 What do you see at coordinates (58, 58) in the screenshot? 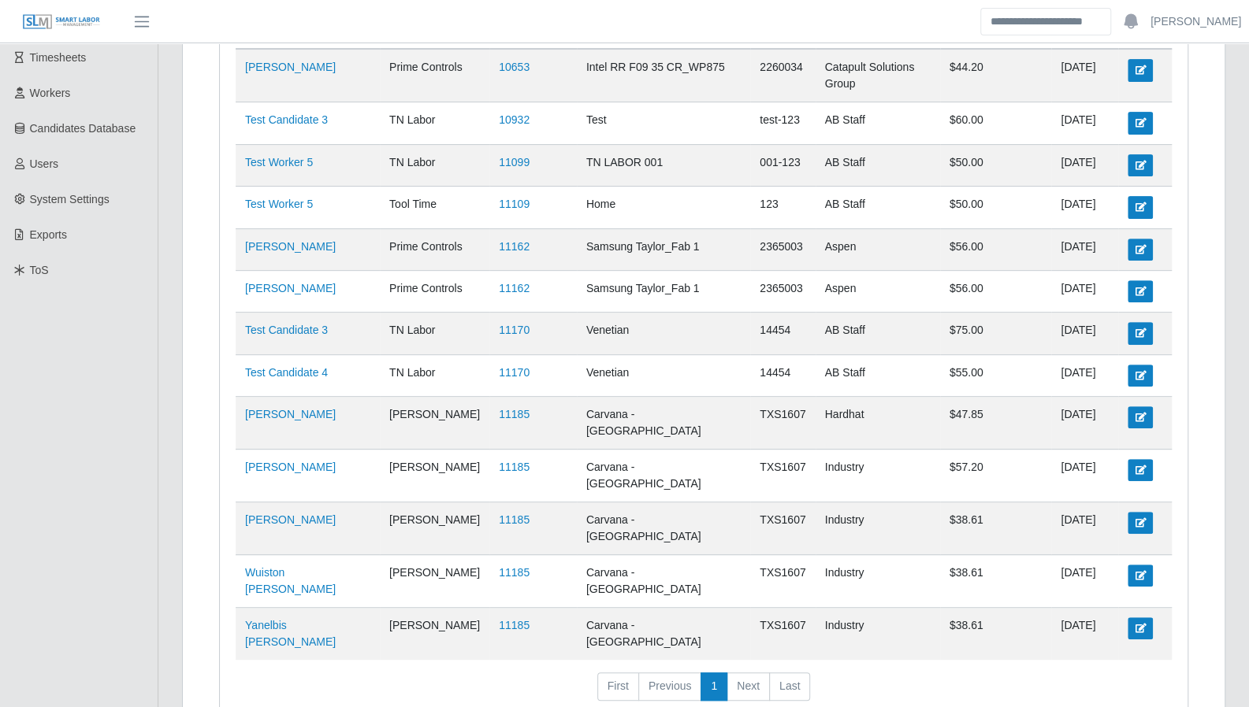
I see `span: Timesheets` at bounding box center [58, 58].